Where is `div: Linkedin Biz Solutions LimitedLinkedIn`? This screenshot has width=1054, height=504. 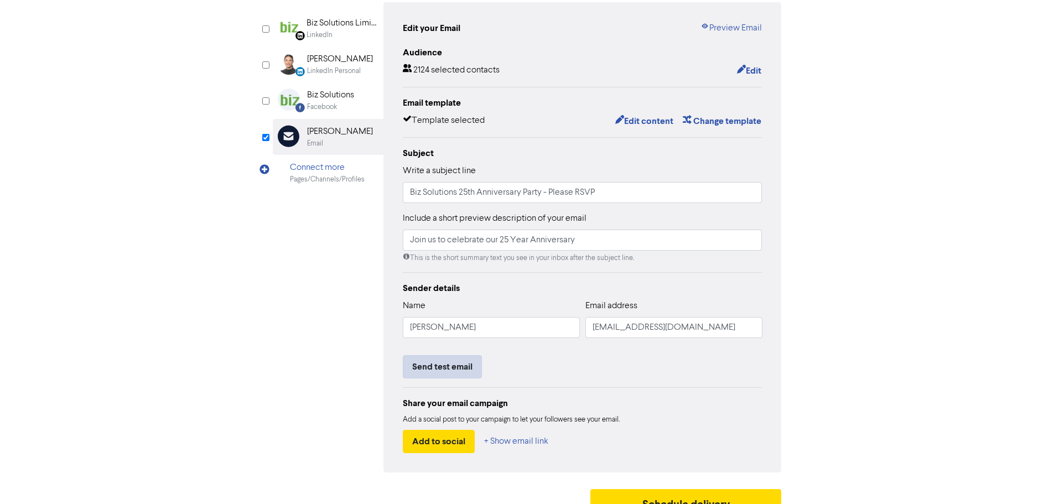
div: Linkedin Biz Solutions LimitedLinkedIn is located at coordinates (328, 28).